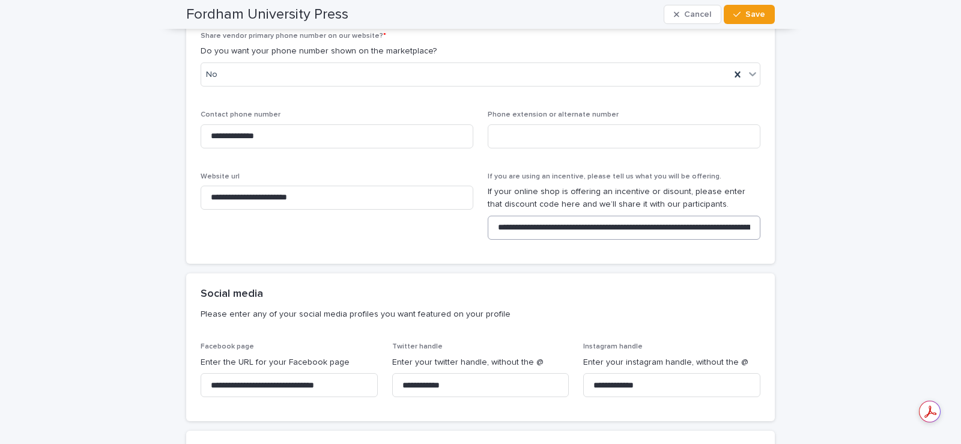 This screenshot has width=961, height=444. I want to click on span: Website url, so click(220, 177).